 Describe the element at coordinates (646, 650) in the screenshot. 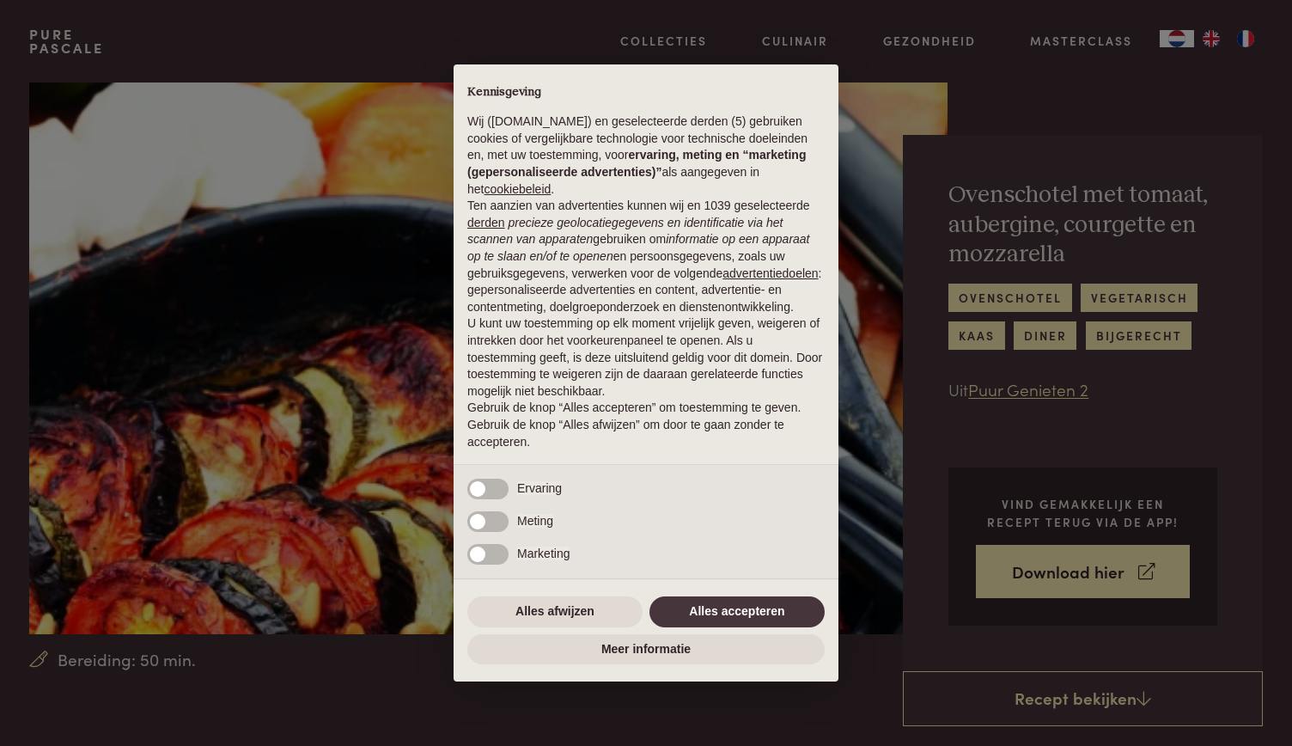

I see `button: Meer informatie` at that location.